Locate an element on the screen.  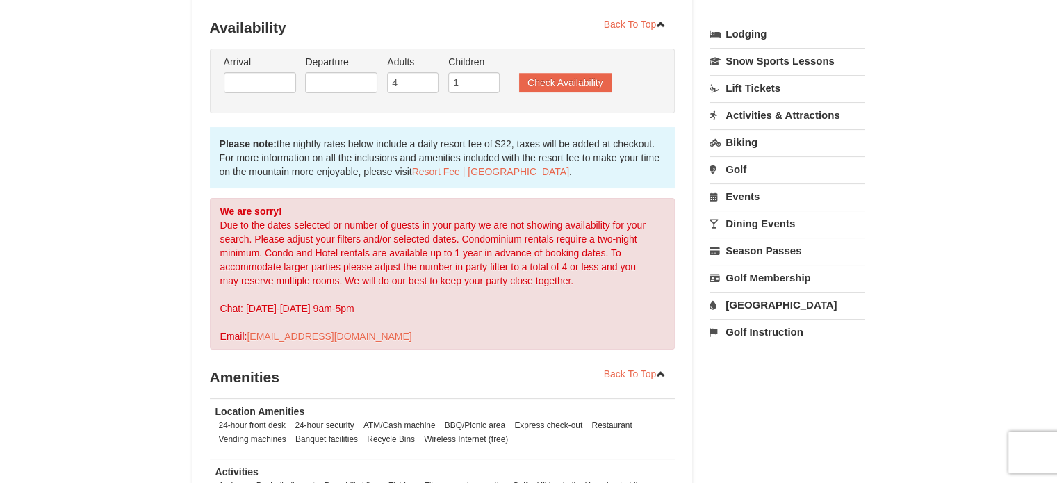
label: Departure is located at coordinates (341, 62).